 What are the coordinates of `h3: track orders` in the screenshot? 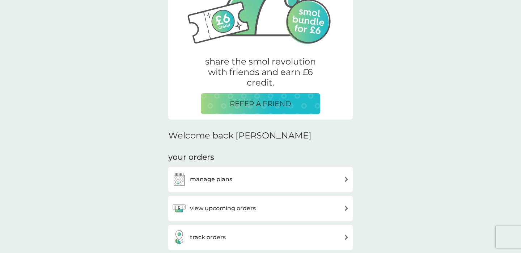 It's located at (208, 237).